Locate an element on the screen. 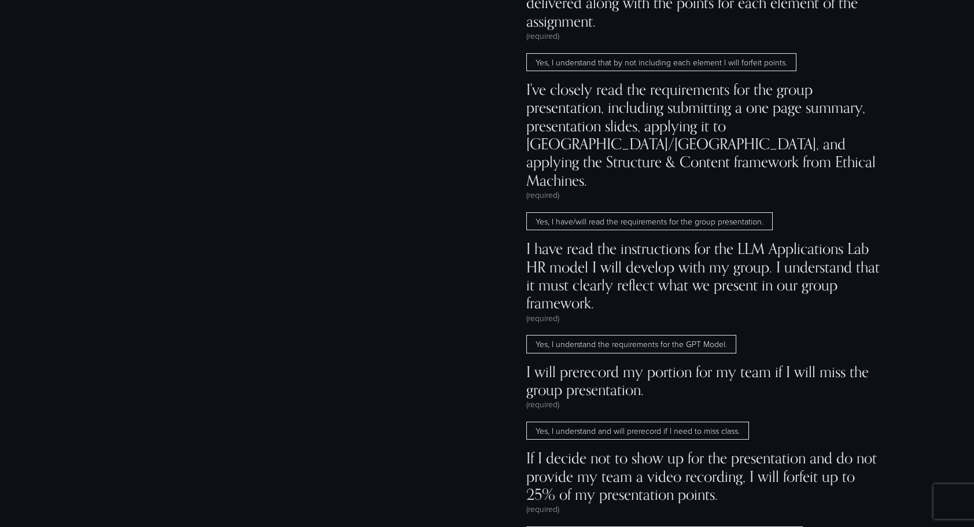 The width and height of the screenshot is (974, 527). span: Yes, I have/will read the requirements for the group presentation. is located at coordinates (650, 222).